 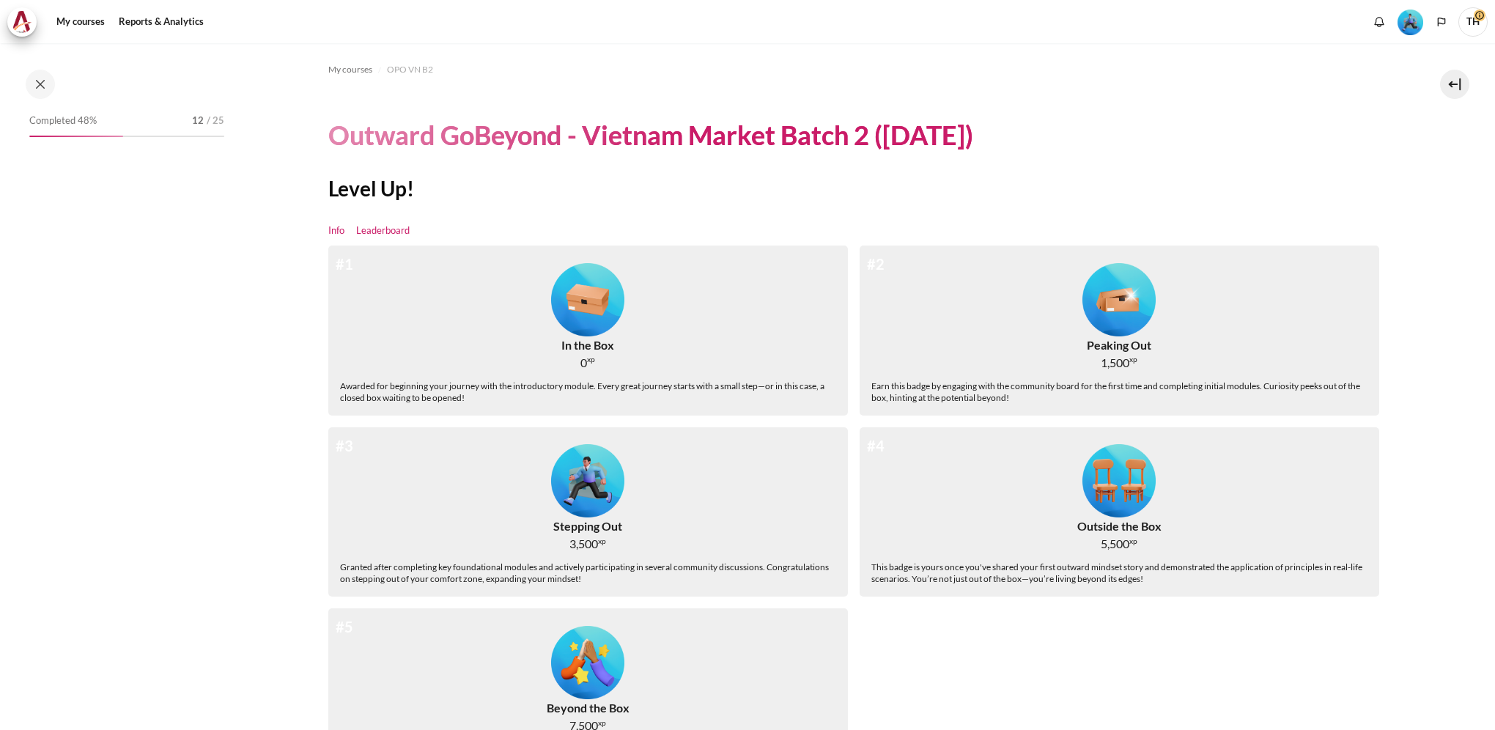 I want to click on img: Level #4, so click(x=1119, y=481).